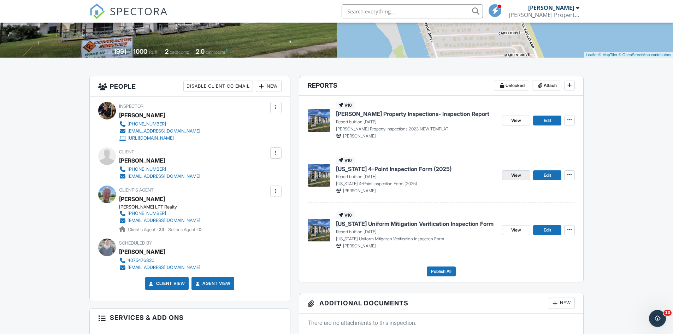 The image size is (673, 334). I want to click on span: bedrooms, so click(179, 52).